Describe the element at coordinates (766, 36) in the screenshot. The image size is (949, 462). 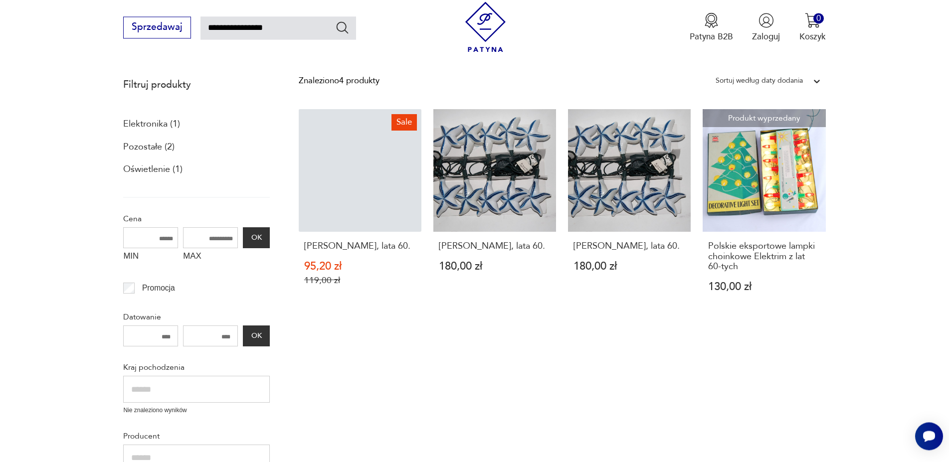
I see `p: Zaloguj` at that location.